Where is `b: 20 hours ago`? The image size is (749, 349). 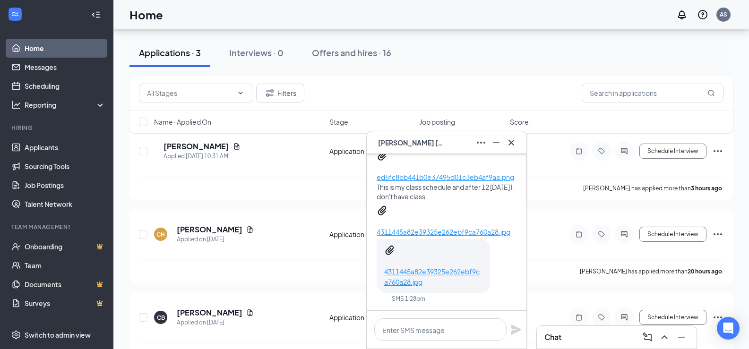
b: 20 hours ago is located at coordinates (705, 271).